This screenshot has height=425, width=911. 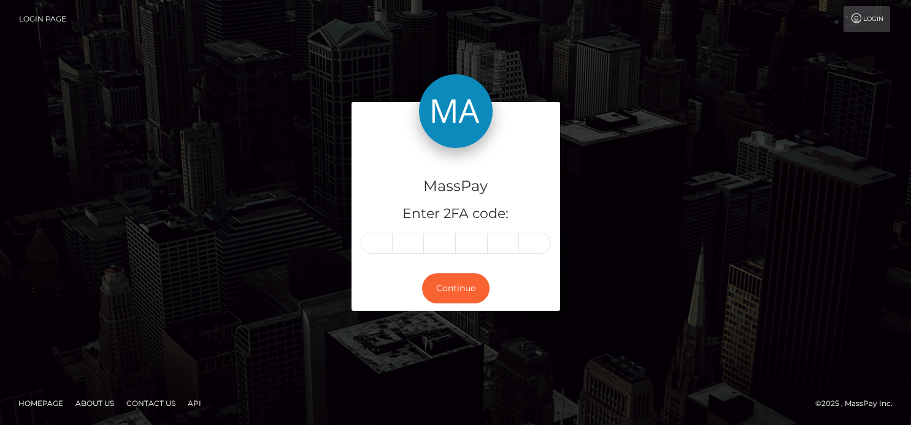 What do you see at coordinates (151, 403) in the screenshot?
I see `a: Contact Us` at bounding box center [151, 403].